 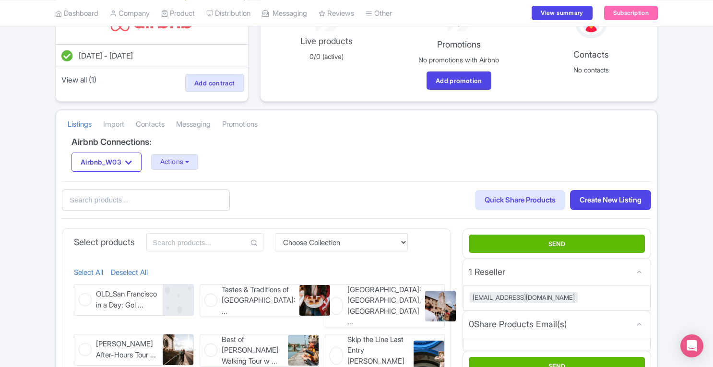 What do you see at coordinates (114, 124) in the screenshot?
I see `a: Import` at bounding box center [114, 124].